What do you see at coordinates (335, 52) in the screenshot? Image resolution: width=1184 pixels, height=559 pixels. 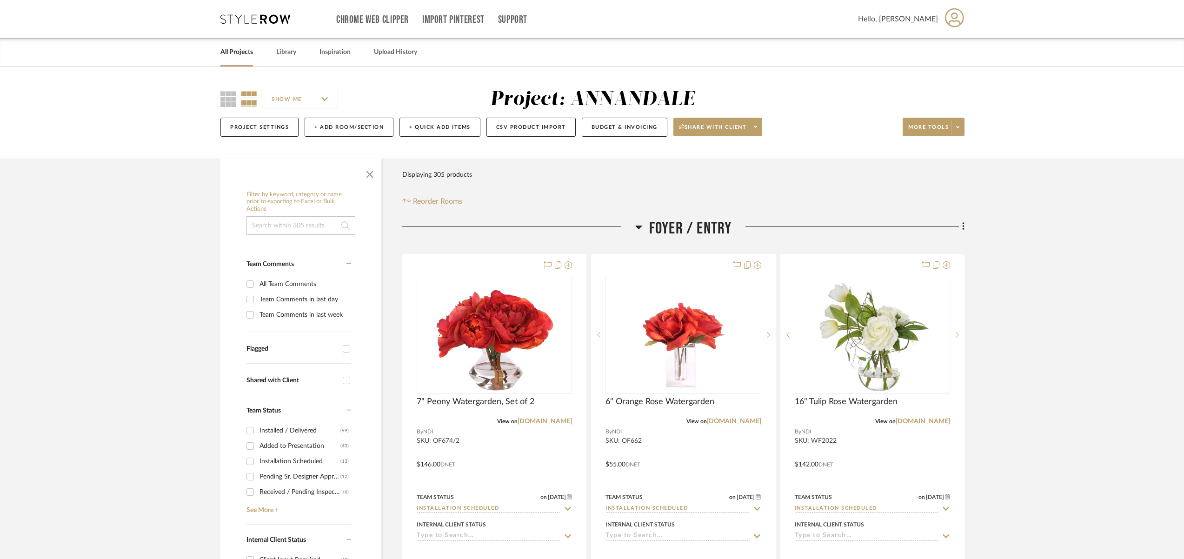 I see `a: Inspiration` at bounding box center [335, 52].